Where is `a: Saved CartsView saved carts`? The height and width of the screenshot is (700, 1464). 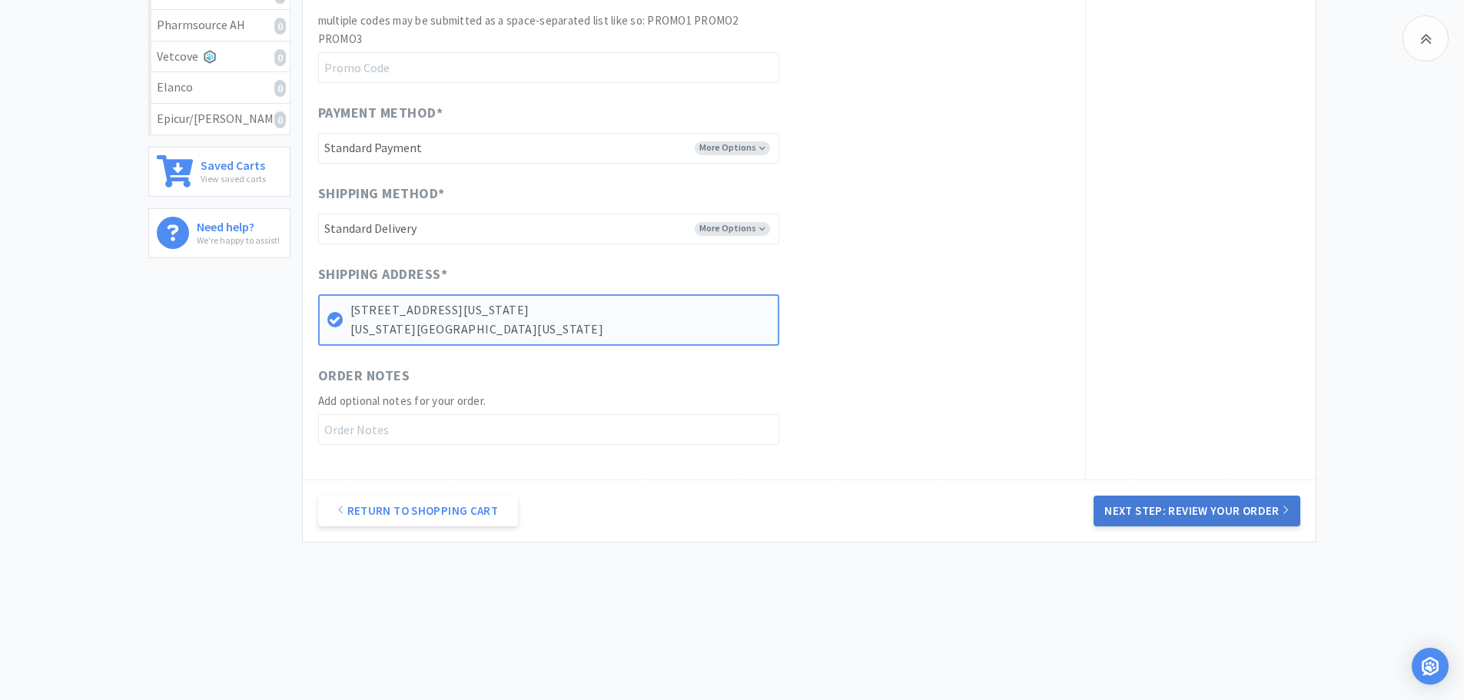 a: Saved CartsView saved carts is located at coordinates (219, 171).